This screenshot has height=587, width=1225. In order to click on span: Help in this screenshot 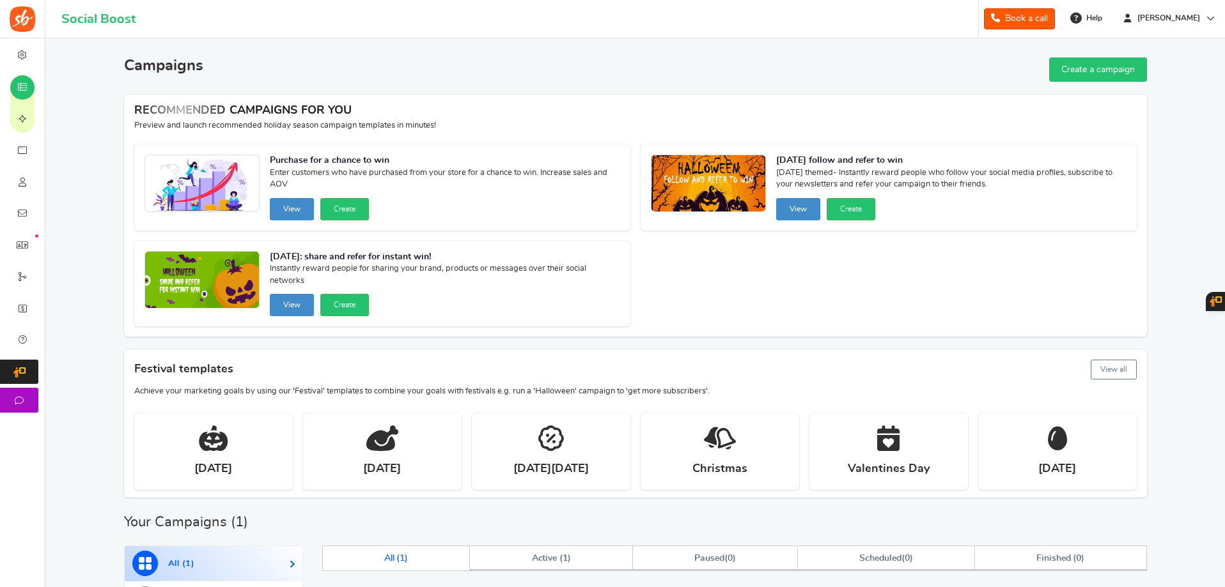, I will do `click(1092, 18)`.